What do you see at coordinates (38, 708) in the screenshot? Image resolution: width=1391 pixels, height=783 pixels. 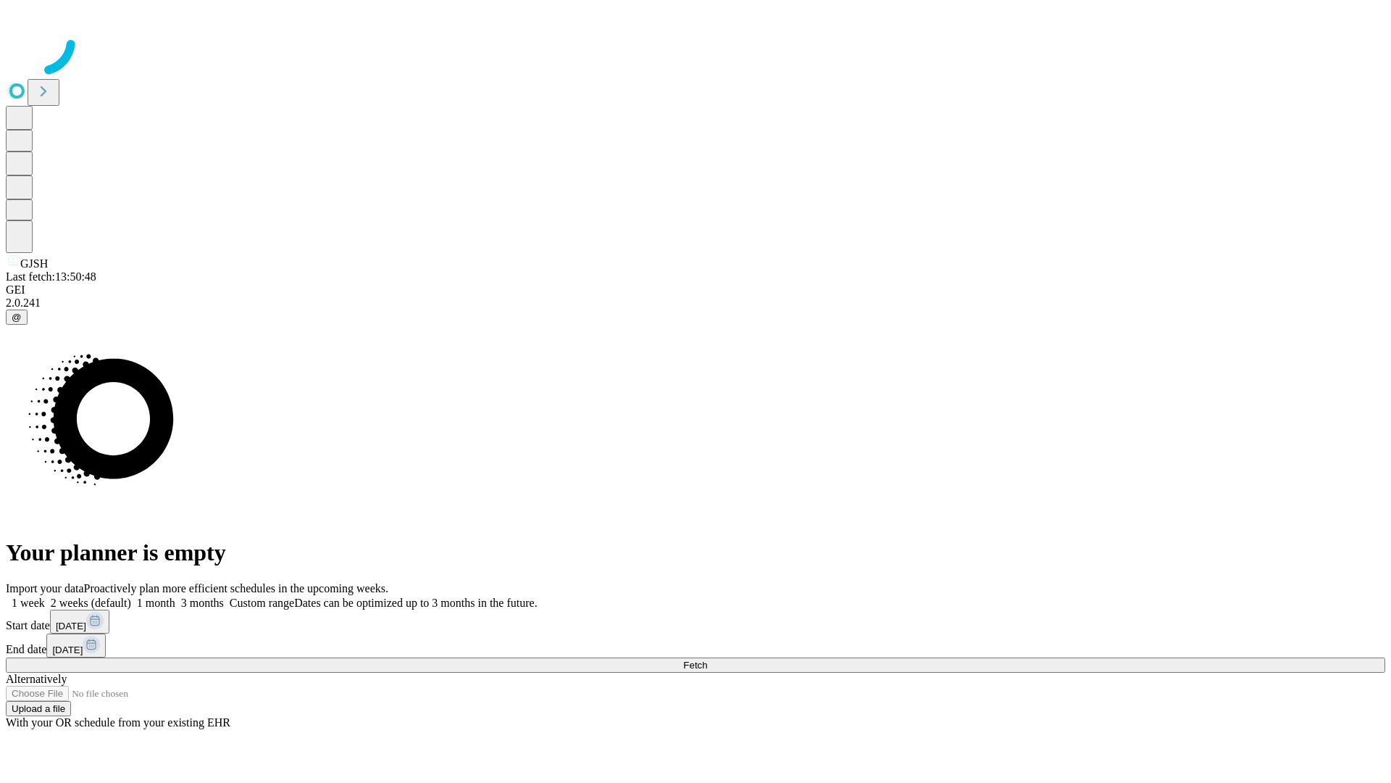 I see `button: Upload a file` at bounding box center [38, 708].